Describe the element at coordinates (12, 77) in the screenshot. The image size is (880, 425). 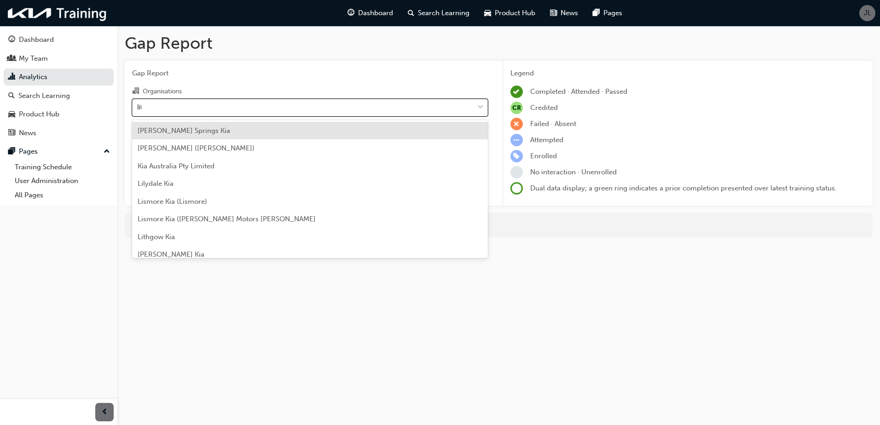
I see `span: chart-icon` at that location.